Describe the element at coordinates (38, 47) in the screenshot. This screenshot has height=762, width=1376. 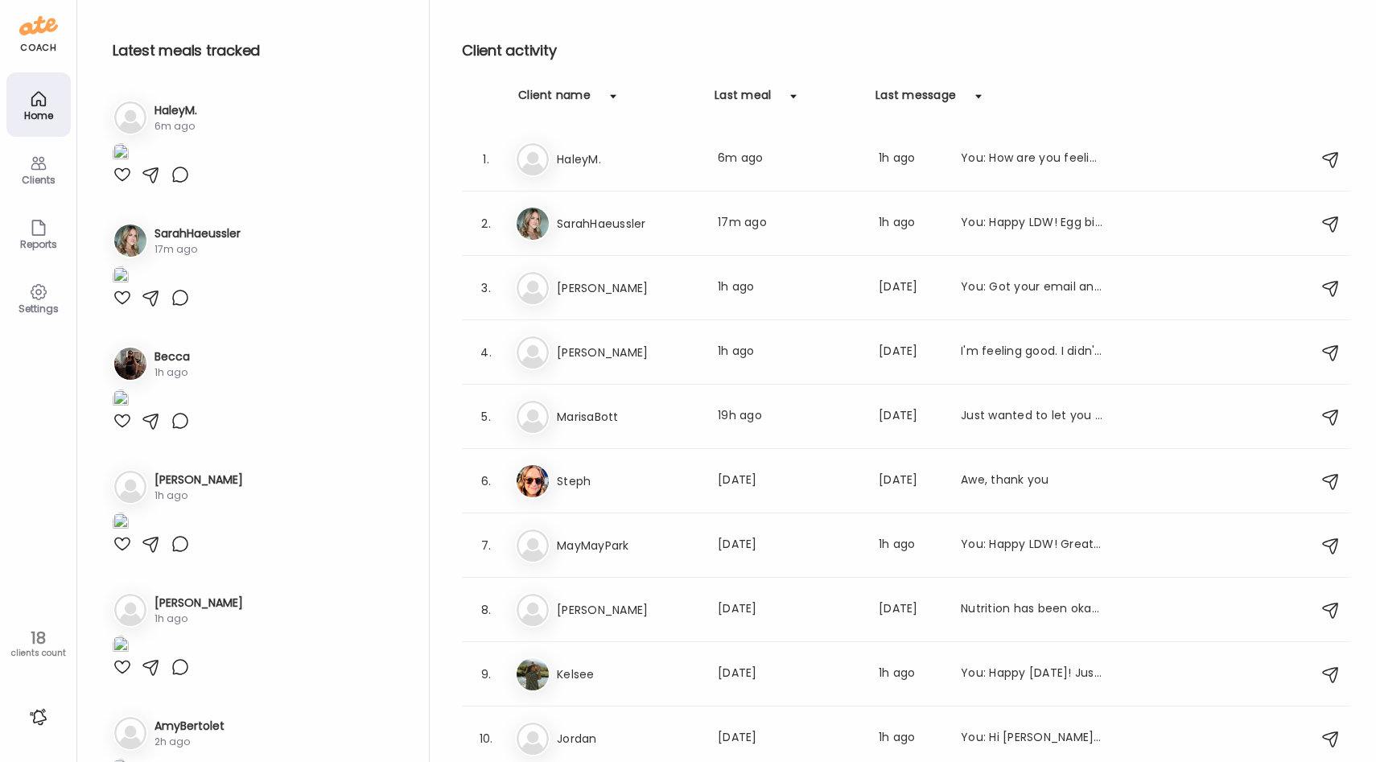
I see `div: coach` at that location.